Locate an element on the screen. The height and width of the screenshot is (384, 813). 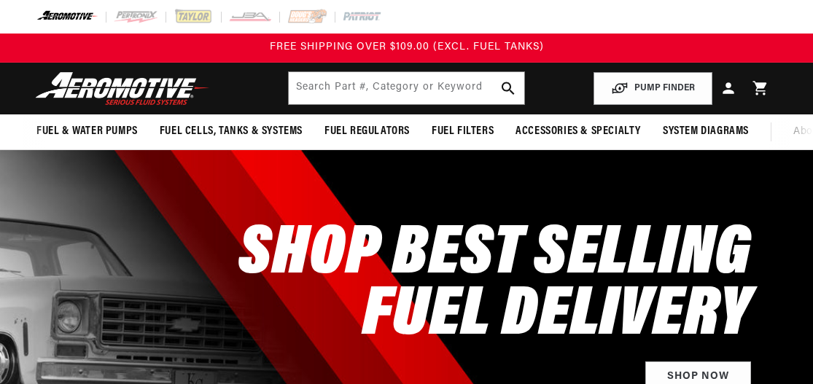
span: FREE SHIPPING OVER $109.00 (EXCL. FUEL TANKS) is located at coordinates (407, 47).